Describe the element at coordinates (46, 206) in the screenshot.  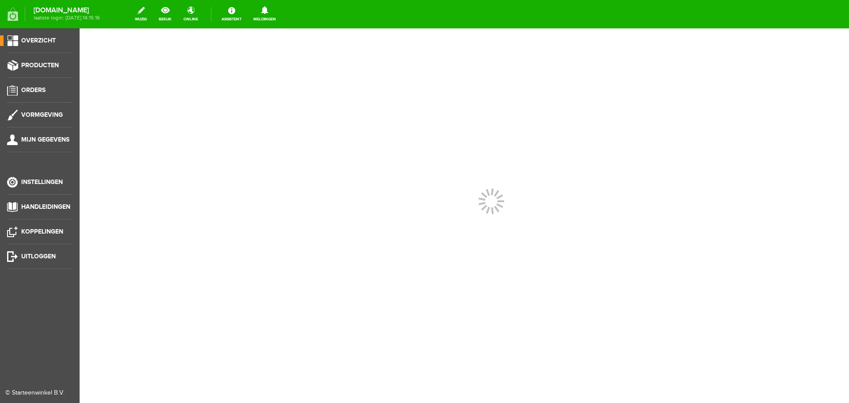
I see `span: Handleidingen` at that location.